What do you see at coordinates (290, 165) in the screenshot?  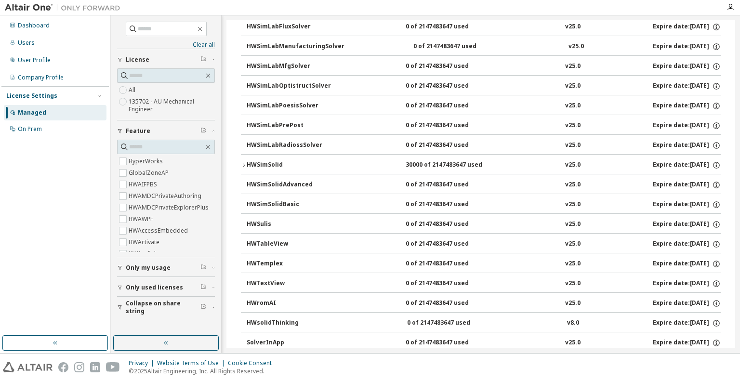 I see `div: HWSimSolid` at bounding box center [290, 165].